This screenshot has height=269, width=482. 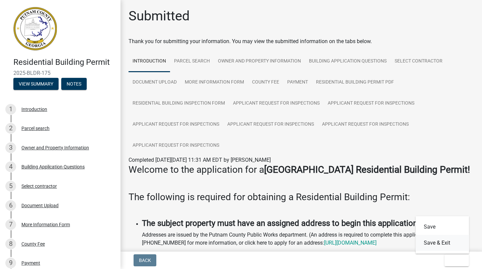 I want to click on a: Residential Building Inspection Form, so click(x=179, y=104).